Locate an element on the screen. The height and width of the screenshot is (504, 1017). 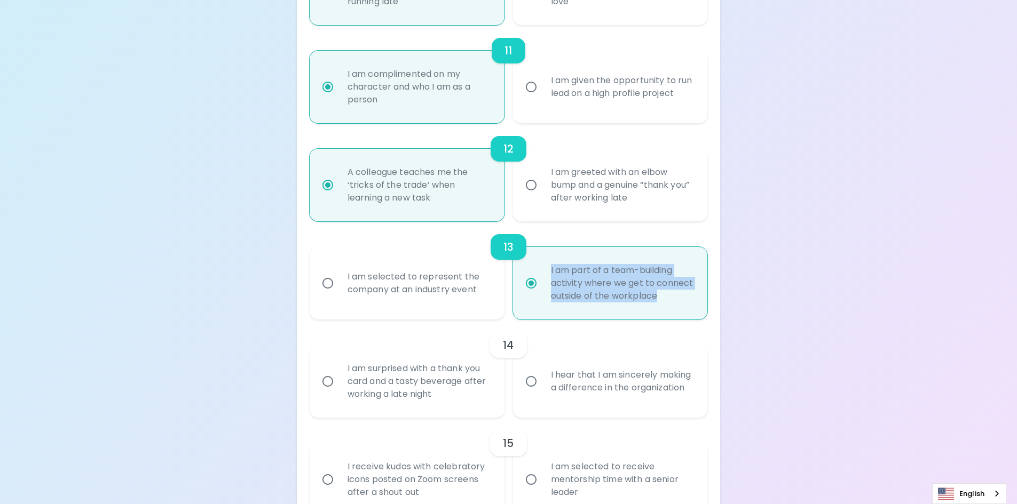
div: I am part of a team-building activity where we get to connect outside of the workplace is located at coordinates (622, 283).